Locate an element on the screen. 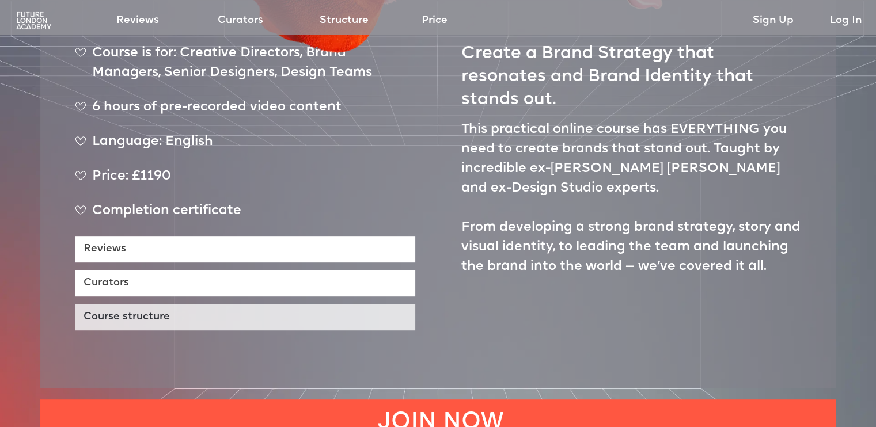  p: This practical online course has EVERYTHING you need to create brands that stand out. Taught by i... is located at coordinates (631, 199).